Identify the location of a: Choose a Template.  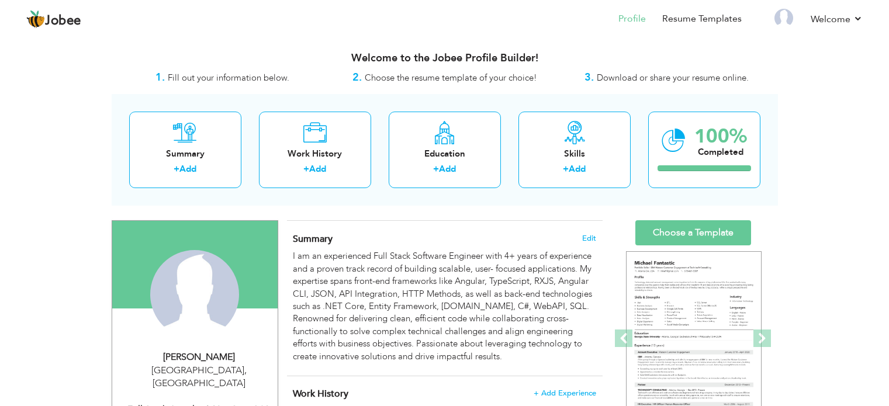
(694, 233).